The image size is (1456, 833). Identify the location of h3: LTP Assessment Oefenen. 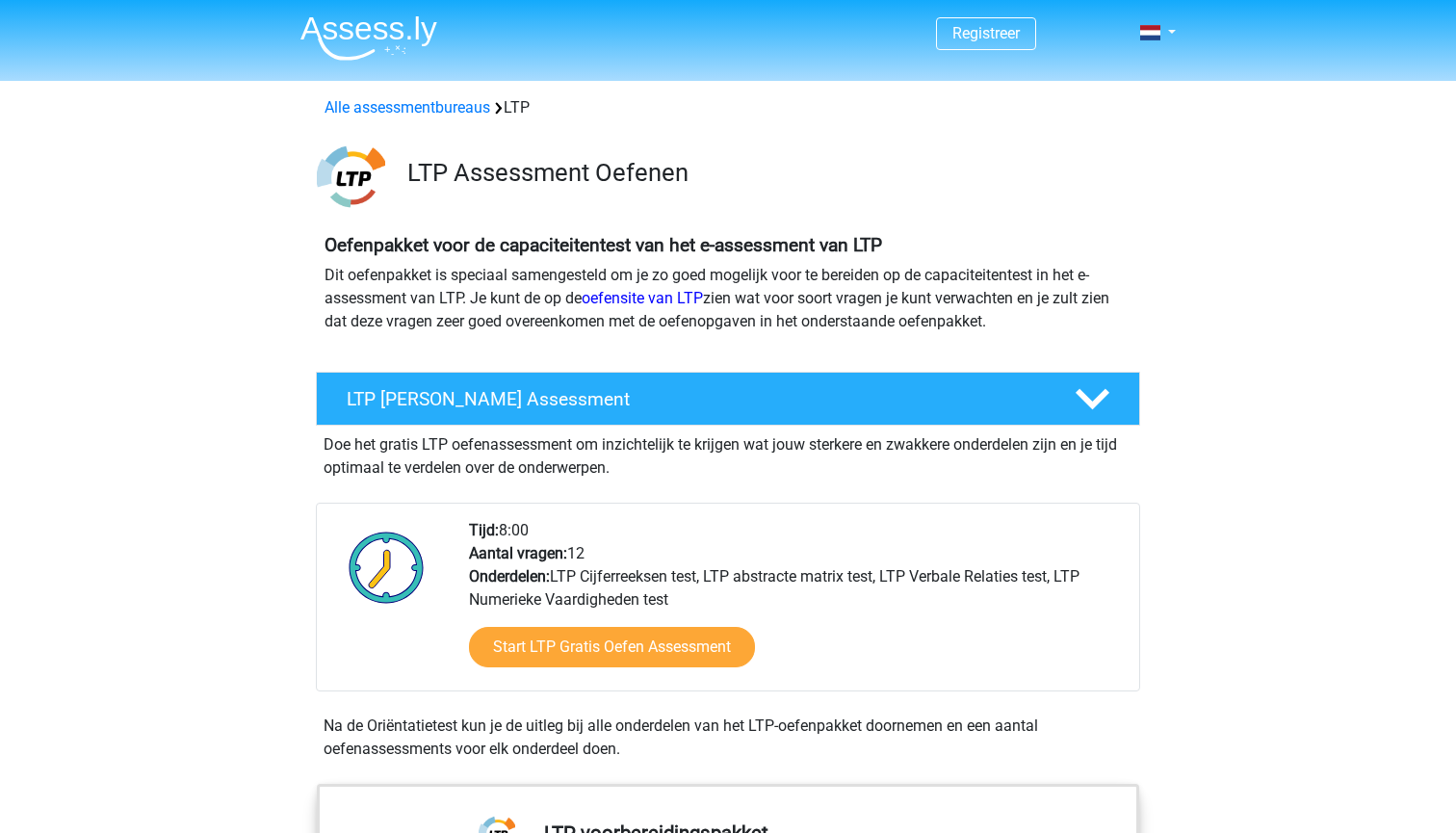
(766, 172).